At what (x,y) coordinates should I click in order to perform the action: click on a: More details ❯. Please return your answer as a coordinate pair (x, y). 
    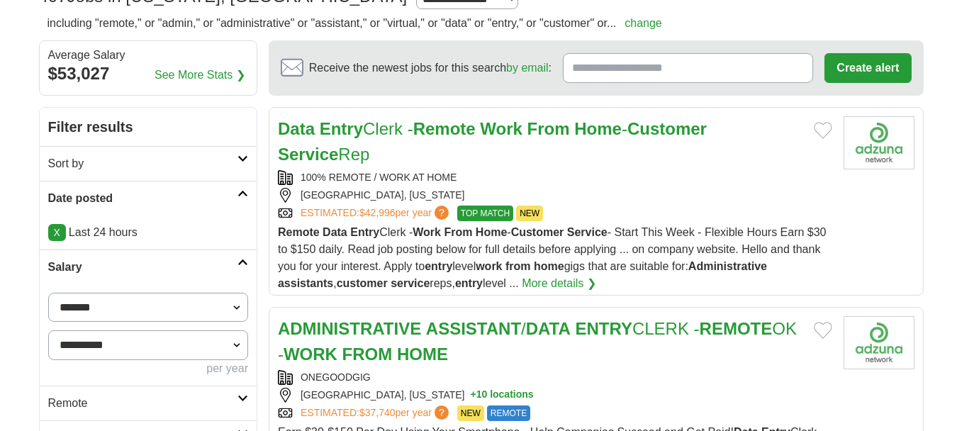
    Looking at the image, I should click on (559, 284).